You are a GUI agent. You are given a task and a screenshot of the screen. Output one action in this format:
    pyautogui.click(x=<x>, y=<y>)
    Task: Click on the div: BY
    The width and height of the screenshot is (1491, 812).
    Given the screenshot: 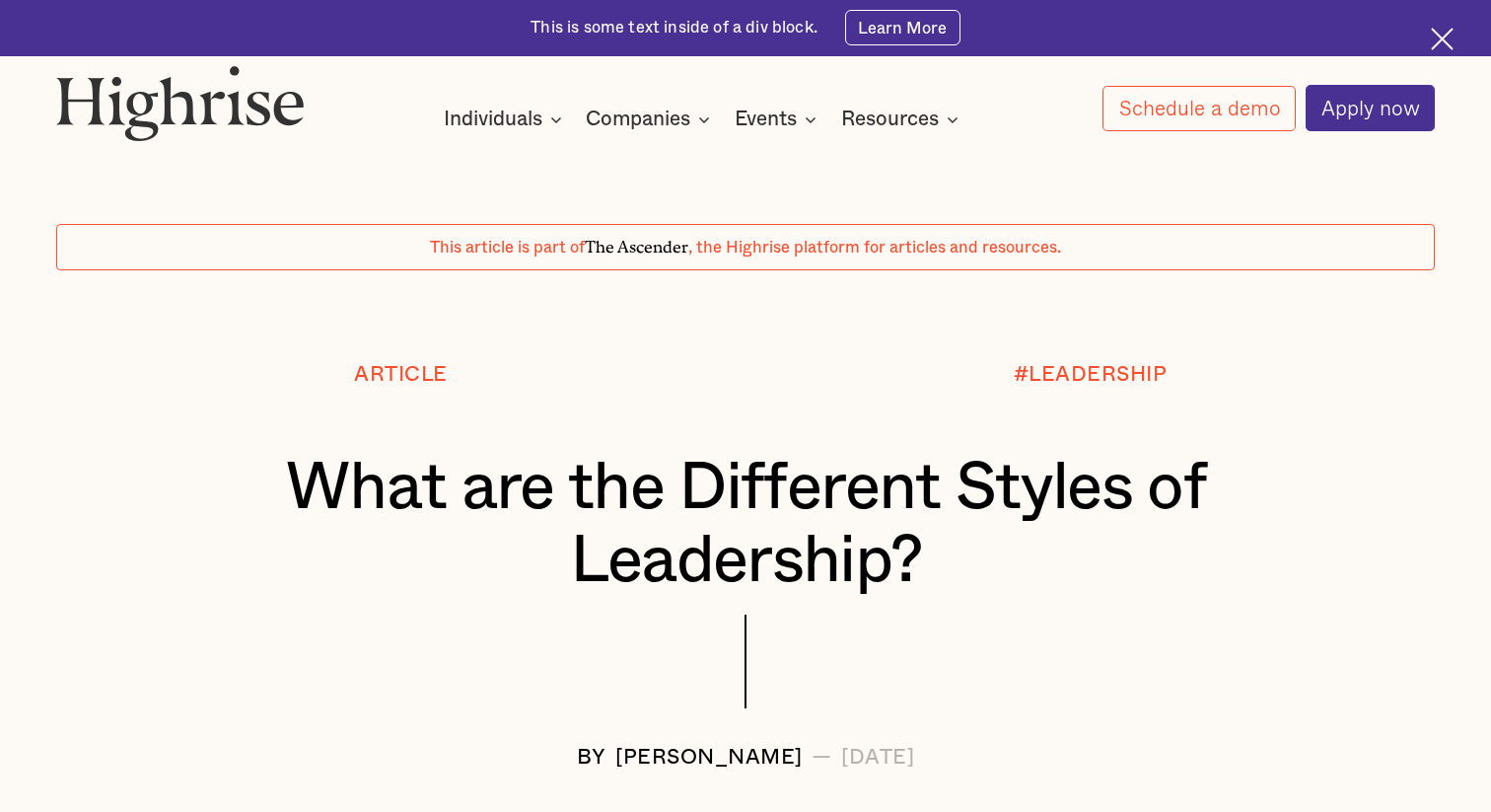 What is the action you would take?
    pyautogui.click(x=592, y=757)
    